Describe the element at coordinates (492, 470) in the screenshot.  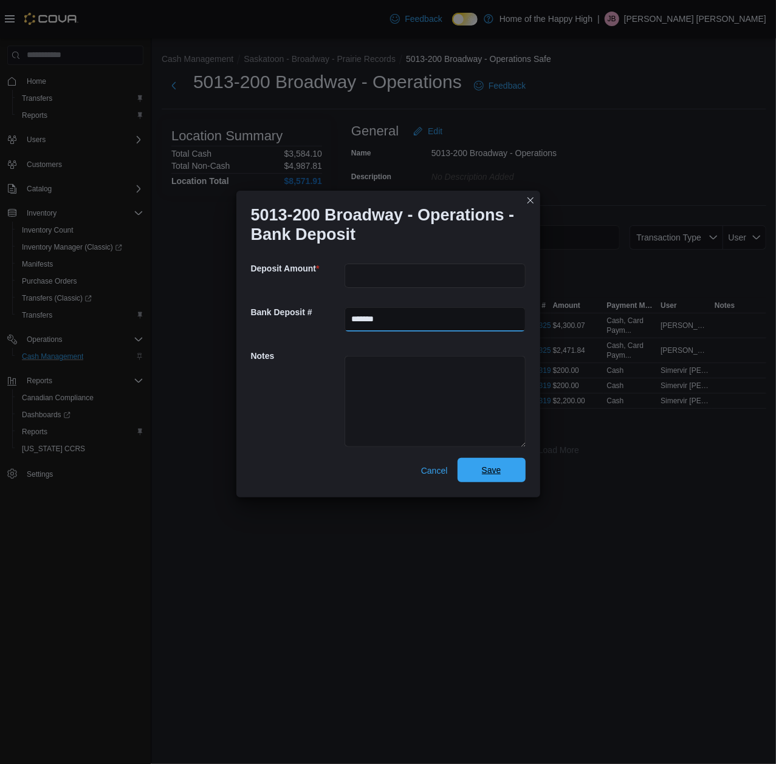
I see `span: Save` at that location.